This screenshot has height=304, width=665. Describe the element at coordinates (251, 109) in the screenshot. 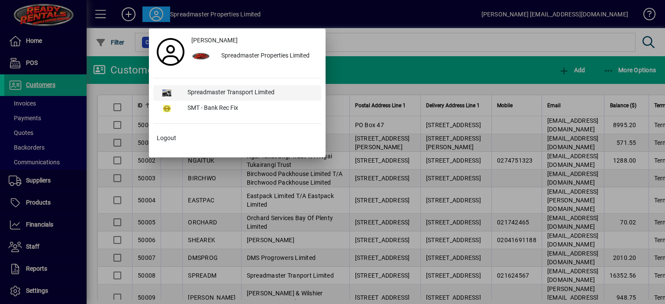

I see `div: SMT - Bank Rec Fix` at that location.